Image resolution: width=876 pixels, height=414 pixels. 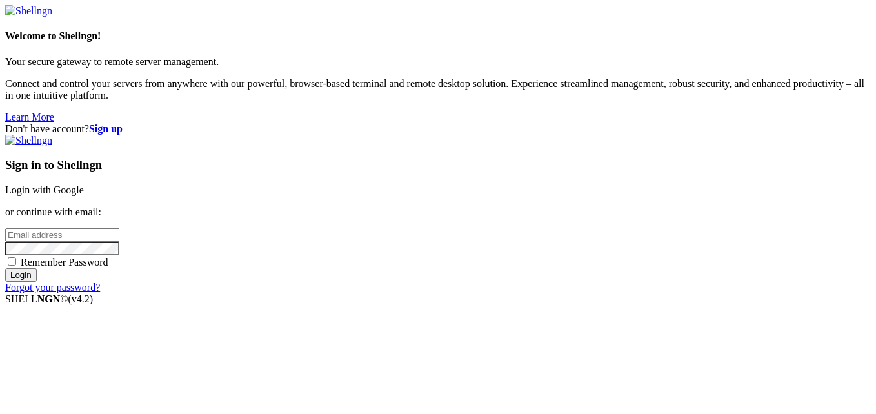 What do you see at coordinates (62, 235) in the screenshot?
I see `input: Email address` at bounding box center [62, 235].